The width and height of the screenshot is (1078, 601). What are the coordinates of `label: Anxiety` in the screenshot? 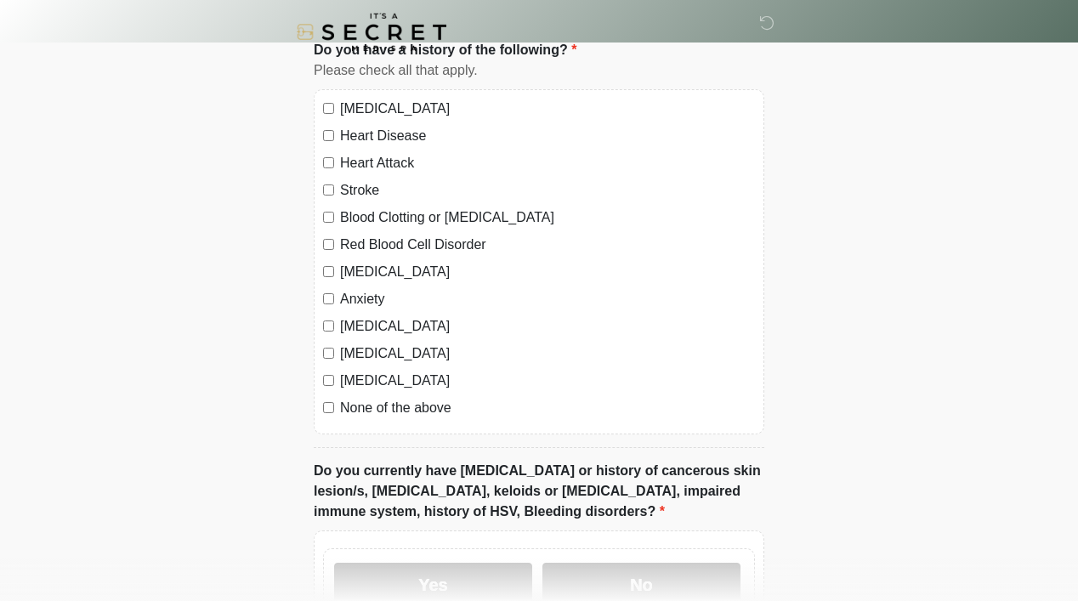 It's located at (547, 299).